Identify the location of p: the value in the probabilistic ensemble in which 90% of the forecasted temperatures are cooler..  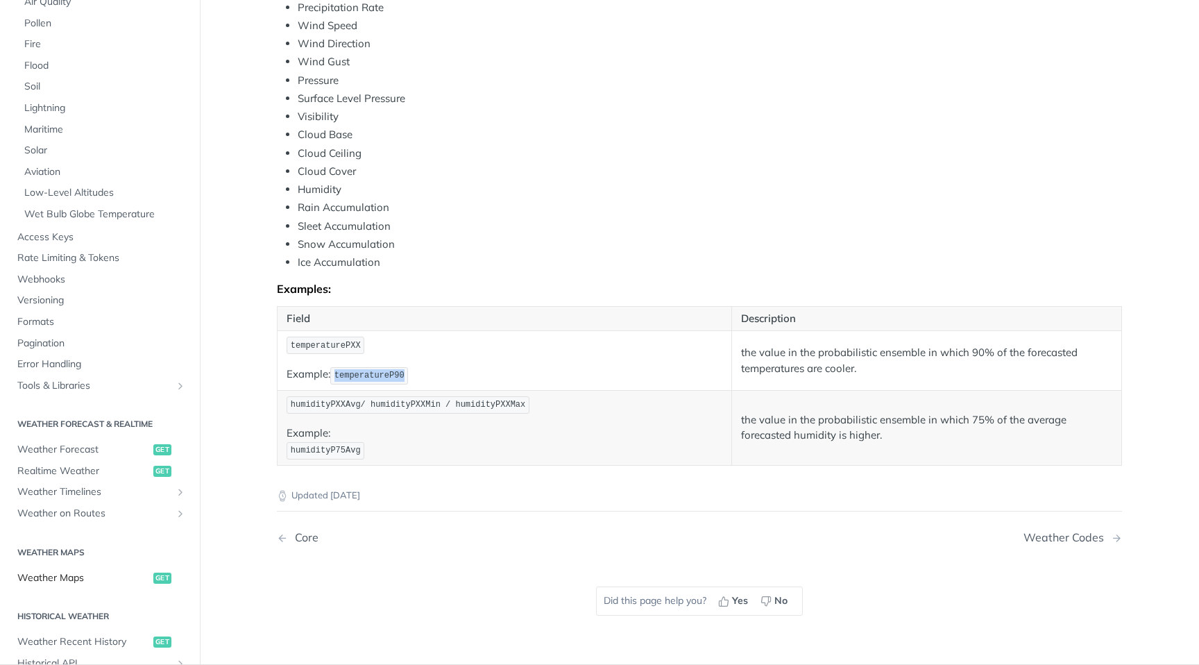
(927, 360).